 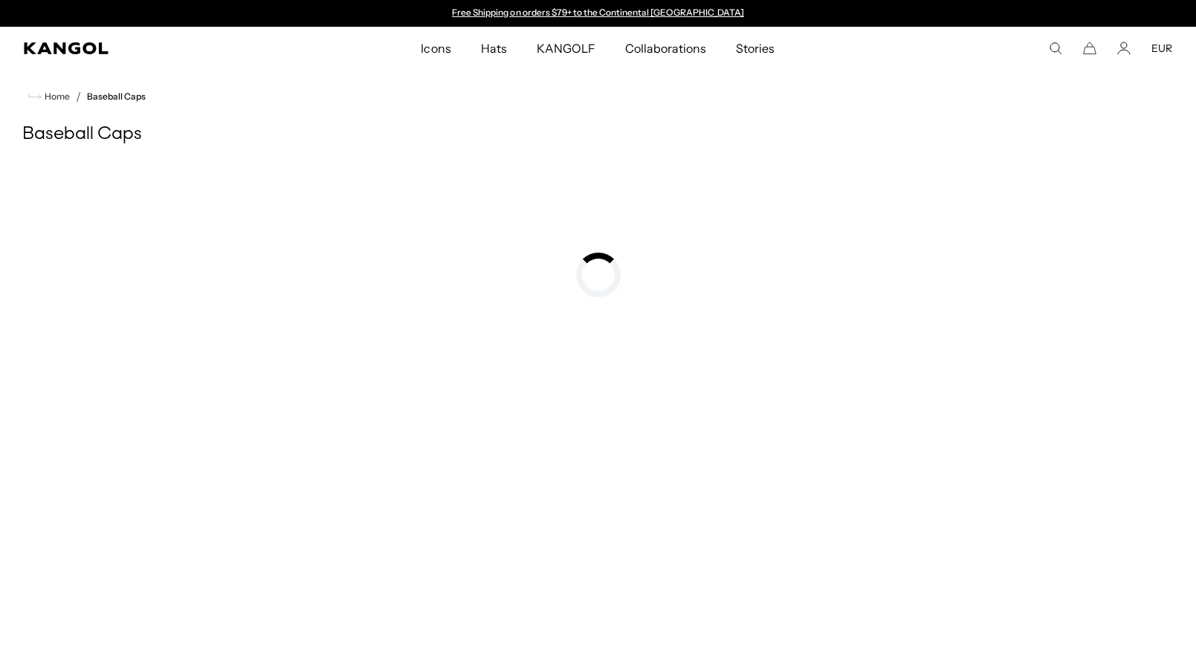 What do you see at coordinates (1124, 48) in the screenshot?
I see `a: Account` at bounding box center [1124, 48].